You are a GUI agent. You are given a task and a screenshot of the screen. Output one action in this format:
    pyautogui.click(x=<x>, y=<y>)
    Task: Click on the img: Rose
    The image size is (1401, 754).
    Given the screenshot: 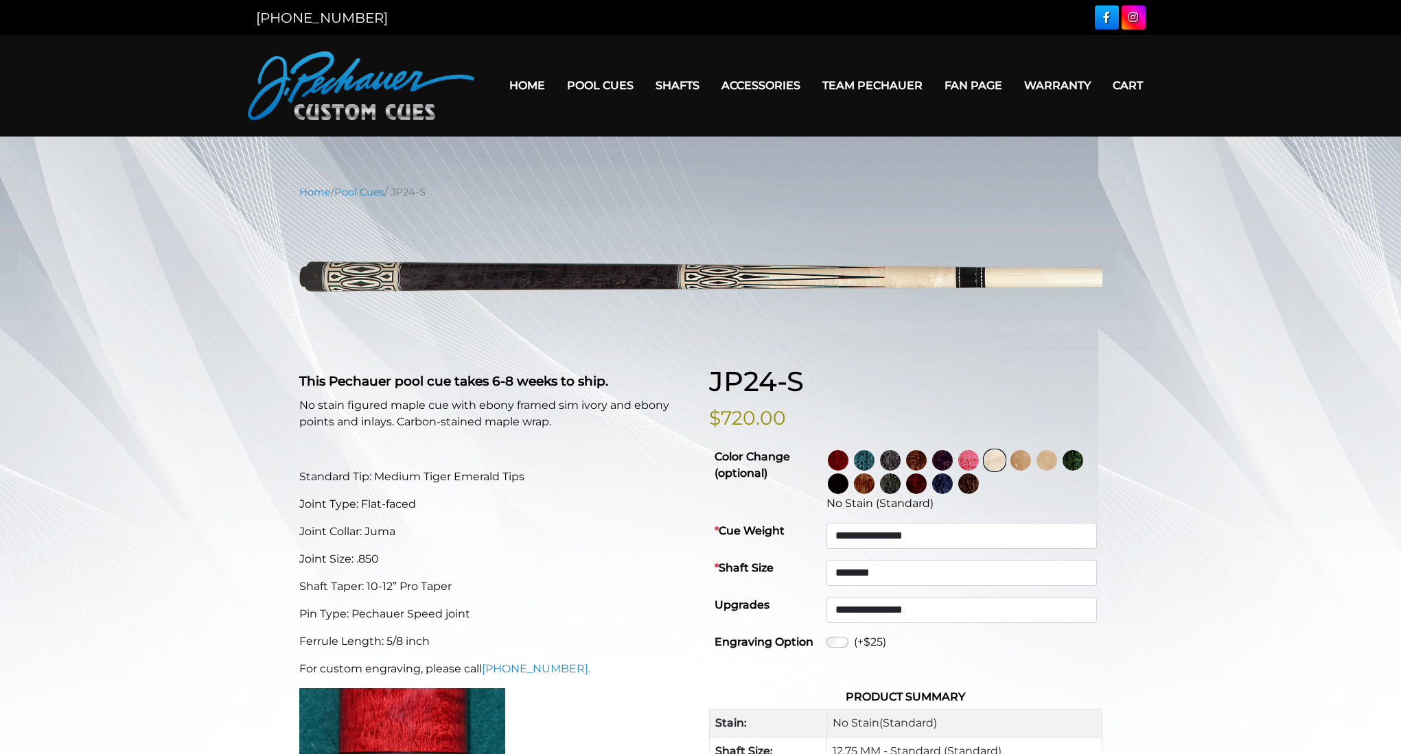 What is the action you would take?
    pyautogui.click(x=916, y=461)
    